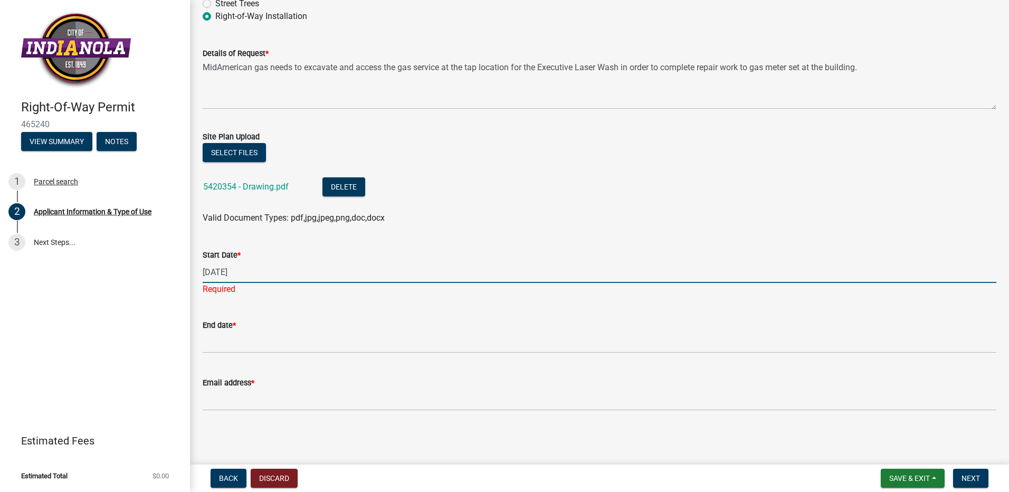 The height and width of the screenshot is (492, 1009). What do you see at coordinates (219, 325) in the screenshot?
I see `label: End date` at bounding box center [219, 325].